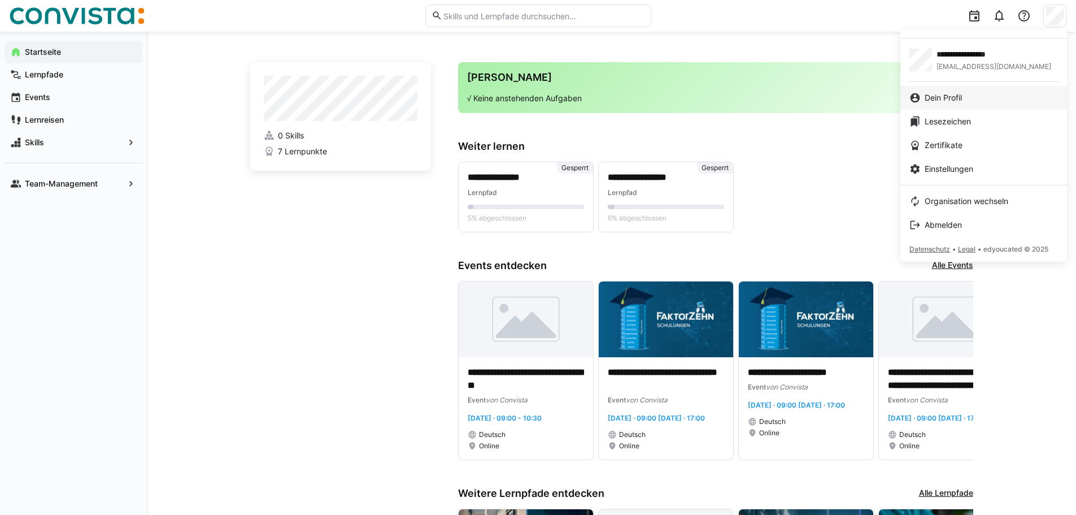 This screenshot has width=1076, height=515. Describe the element at coordinates (943, 98) in the screenshot. I see `span: Dein Profil` at that location.